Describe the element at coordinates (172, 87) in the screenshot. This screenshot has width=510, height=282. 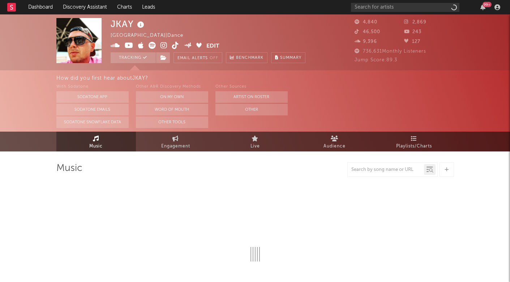
I see `div: Other A&R Discovery Methods` at that location.